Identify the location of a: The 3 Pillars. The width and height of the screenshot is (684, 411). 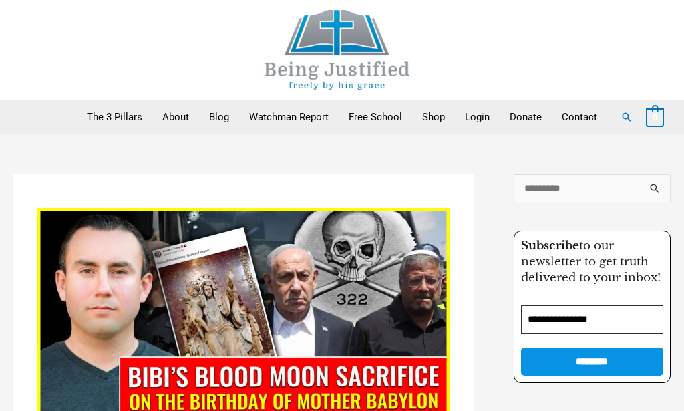
(114, 117).